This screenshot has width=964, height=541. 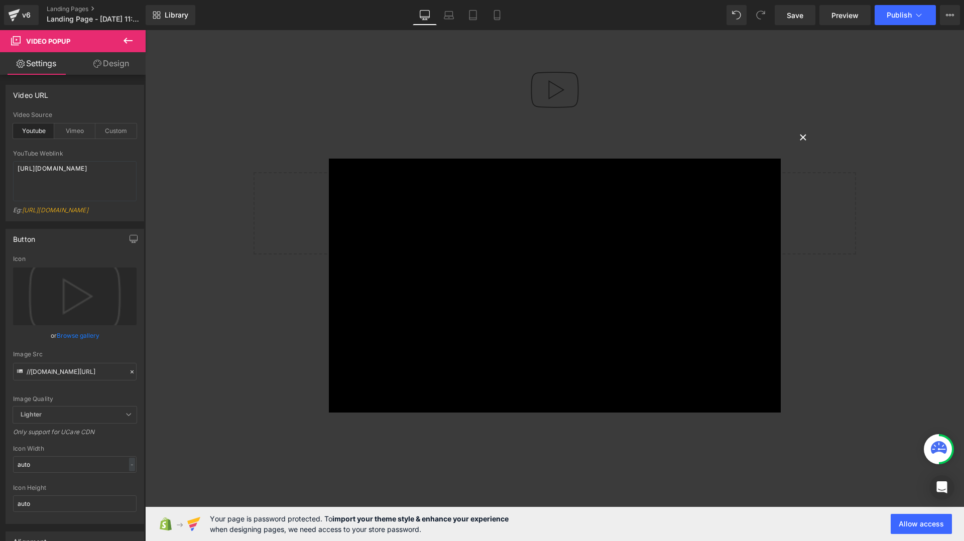 I want to click on div: Image Quality, so click(x=75, y=399).